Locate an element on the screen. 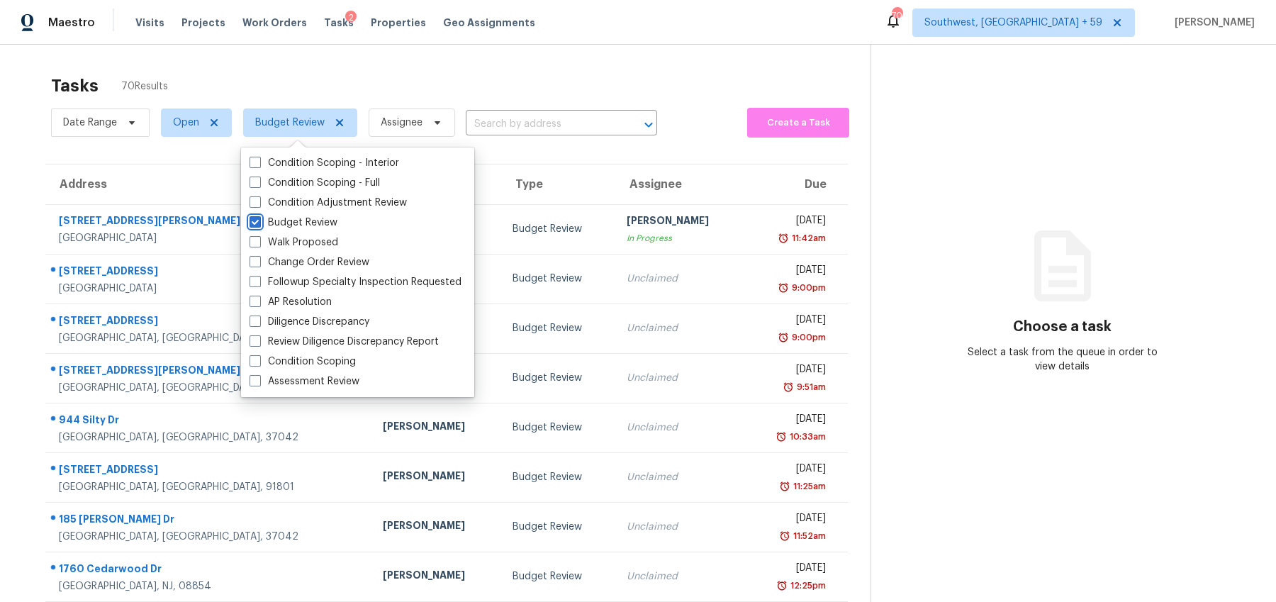 This screenshot has height=602, width=1276. span: Work Orders is located at coordinates (274, 23).